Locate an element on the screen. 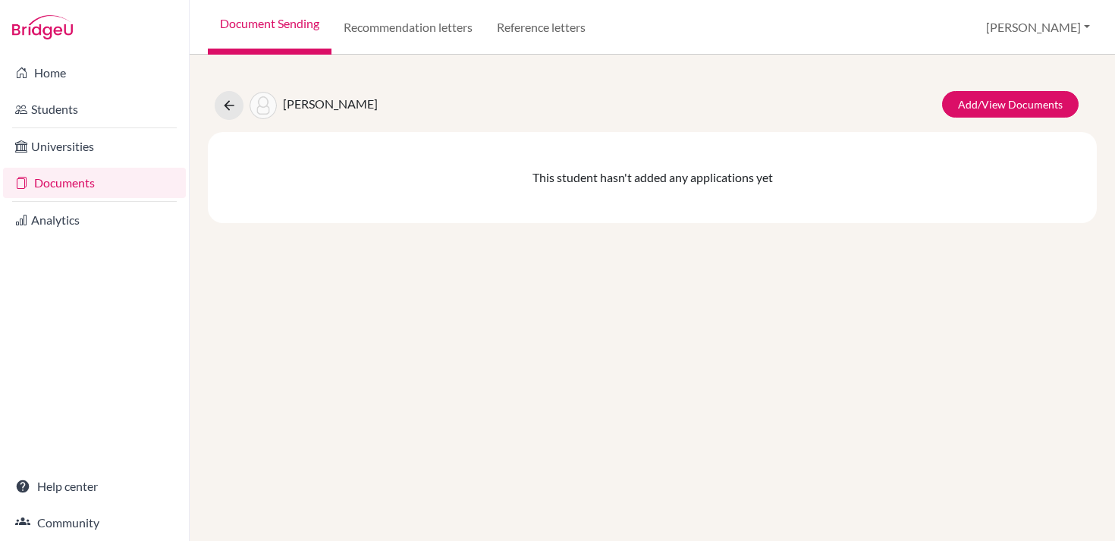 This screenshot has height=541, width=1115. a: Community is located at coordinates (94, 523).